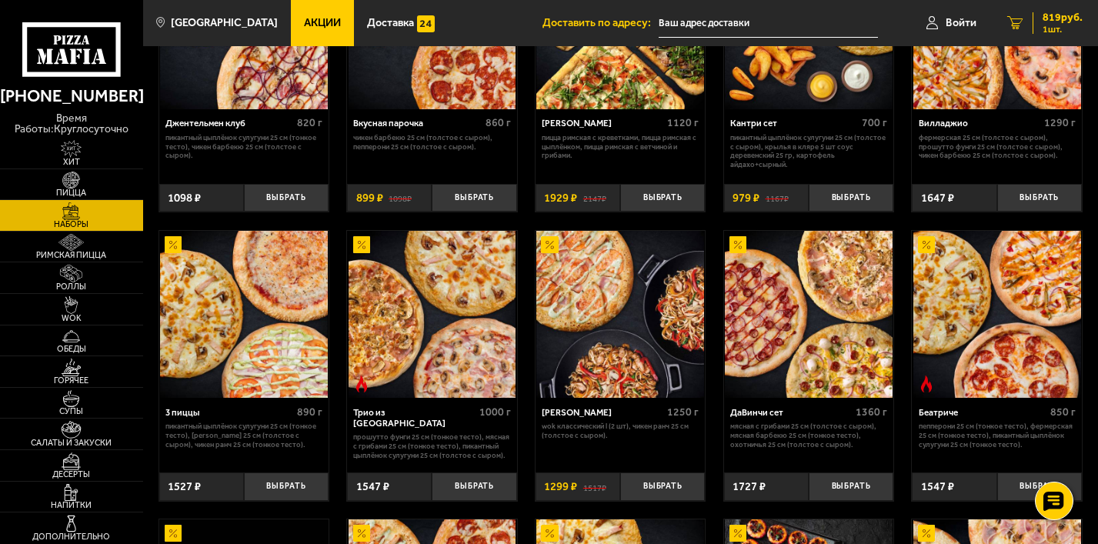 The image size is (1098, 544). I want to click on span: Доставка, so click(390, 23).